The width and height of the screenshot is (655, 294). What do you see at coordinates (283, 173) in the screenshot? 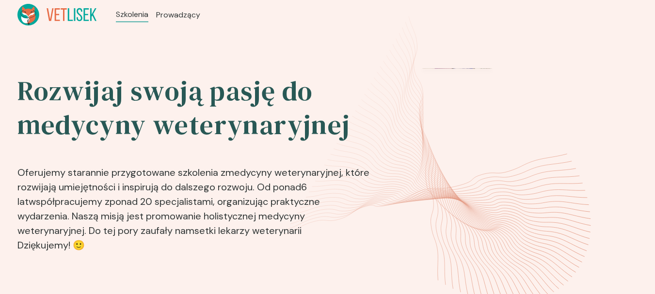
I see `b: medycyny weterynaryjnej` at bounding box center [283, 173].